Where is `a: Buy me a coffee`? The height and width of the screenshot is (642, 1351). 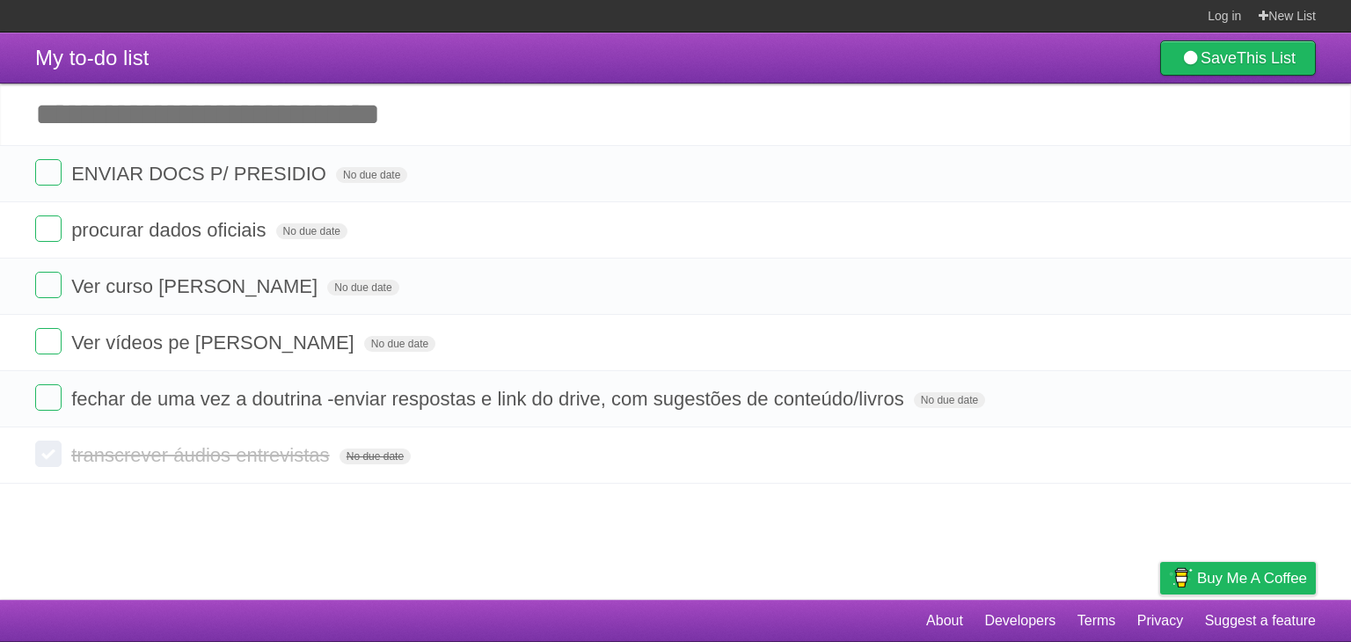 a: Buy me a coffee is located at coordinates (1238, 578).